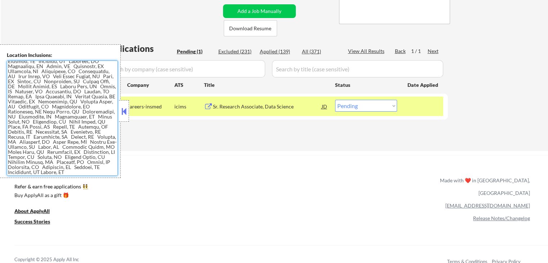  What do you see at coordinates (401, 51) in the screenshot?
I see `div: Back` at bounding box center [401, 51].